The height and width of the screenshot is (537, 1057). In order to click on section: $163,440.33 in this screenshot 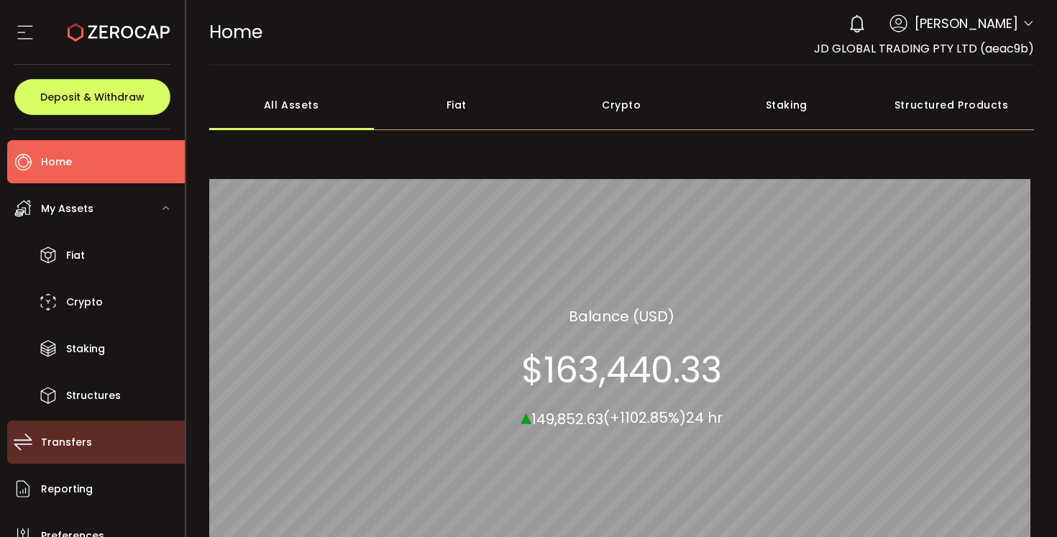, I will do `click(621, 369)`.